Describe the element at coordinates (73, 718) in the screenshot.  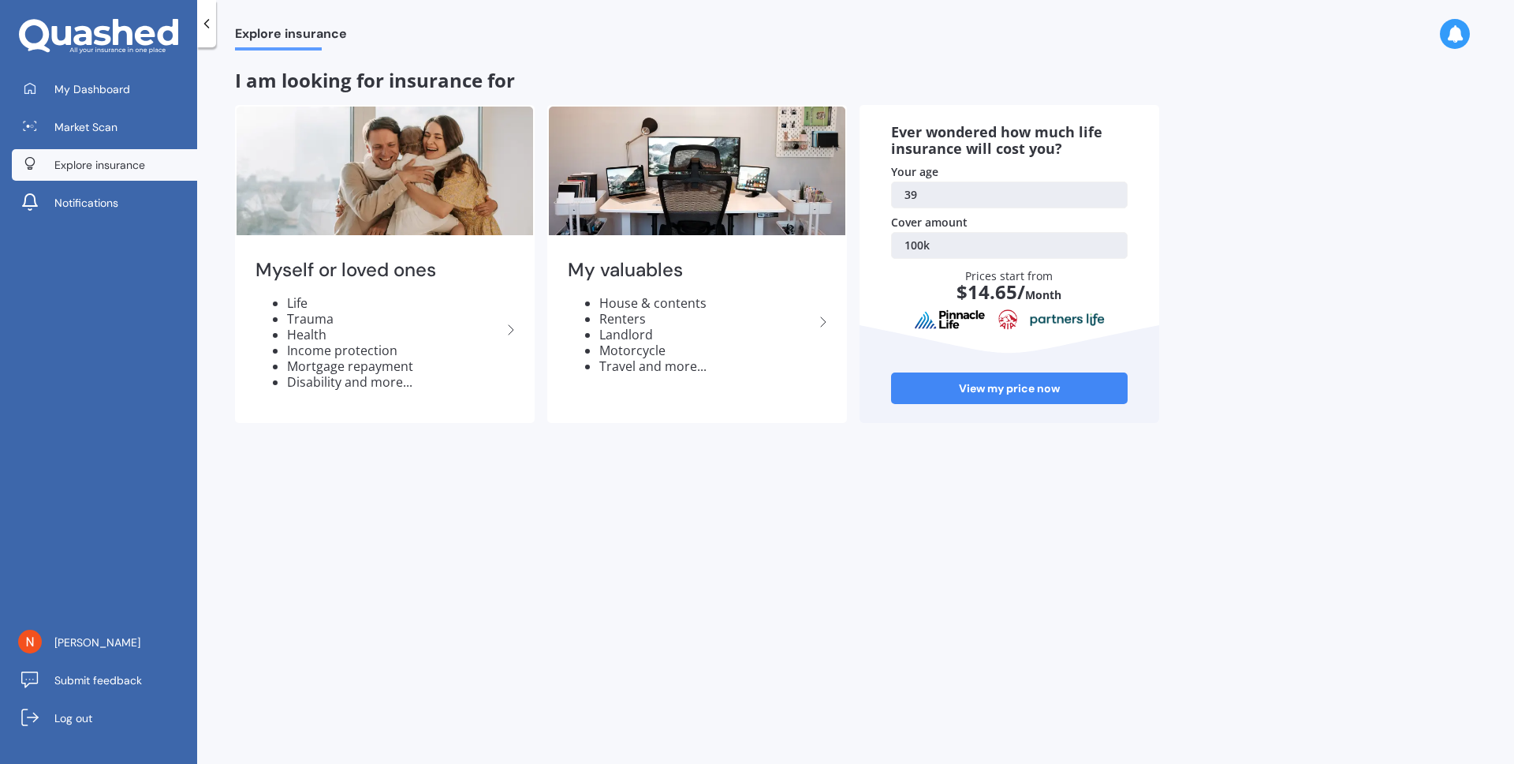
I see `span: Log out` at that location.